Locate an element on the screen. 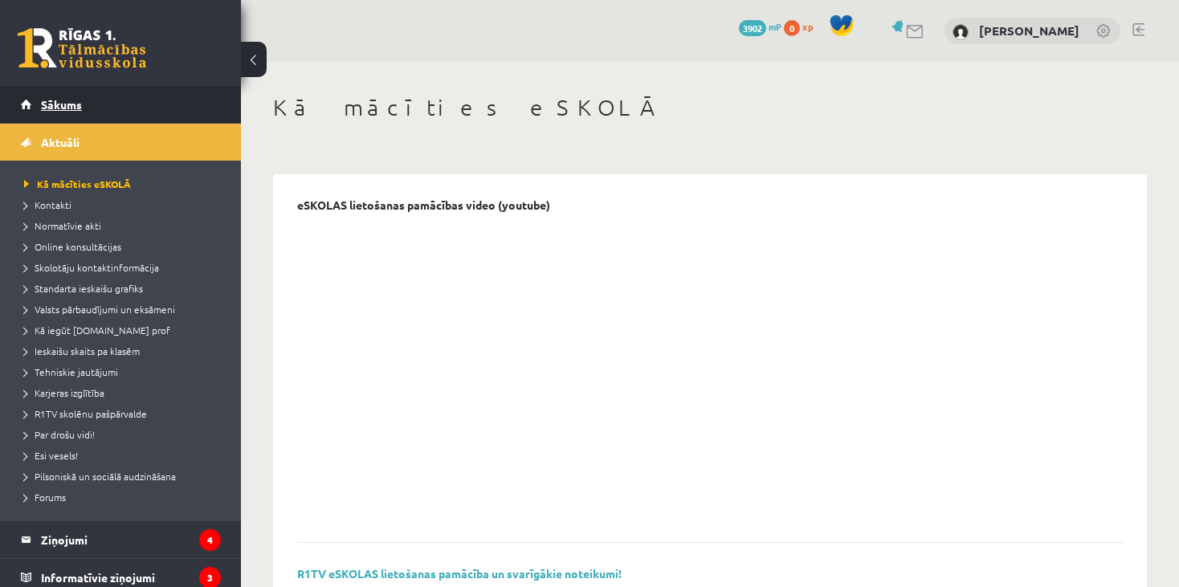 The width and height of the screenshot is (1179, 587). span: 0 is located at coordinates (792, 28).